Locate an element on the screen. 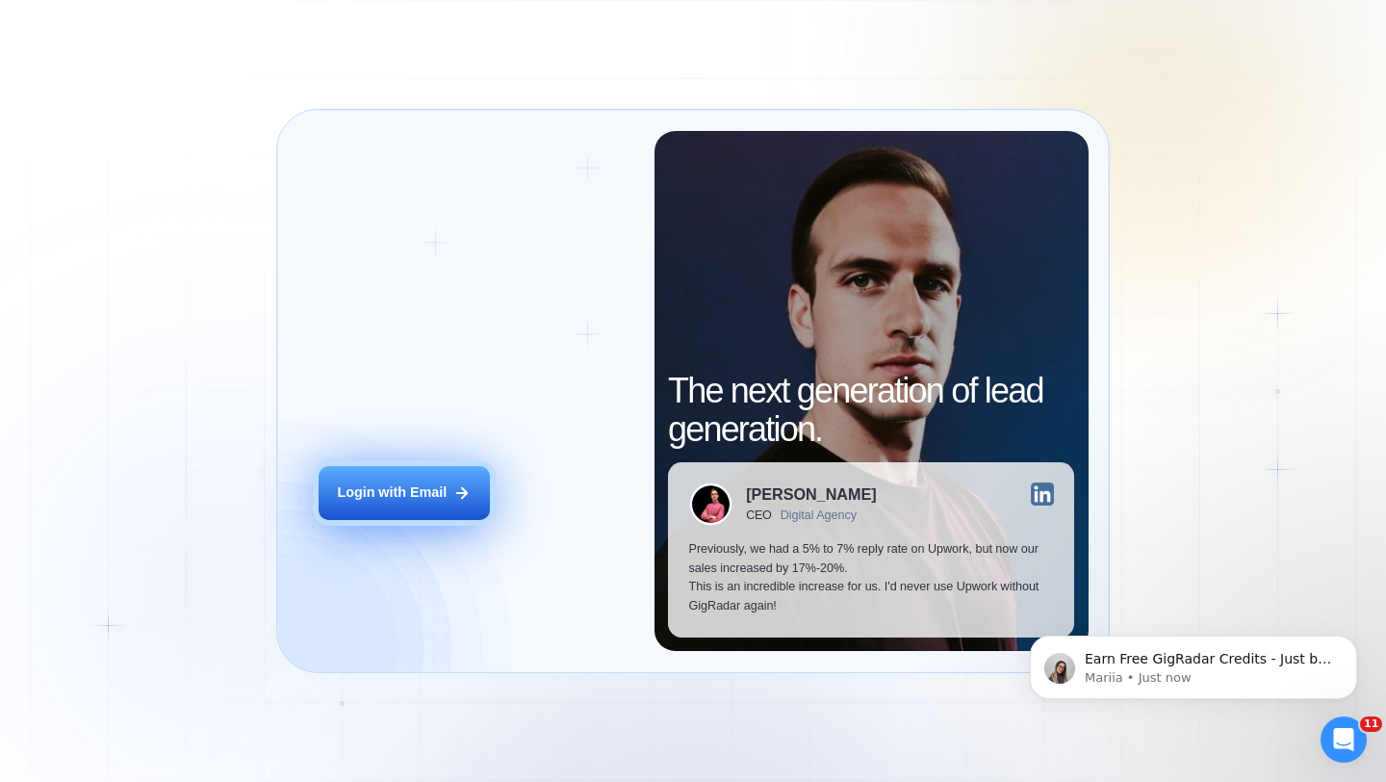  span: 11 is located at coordinates (1371, 724).